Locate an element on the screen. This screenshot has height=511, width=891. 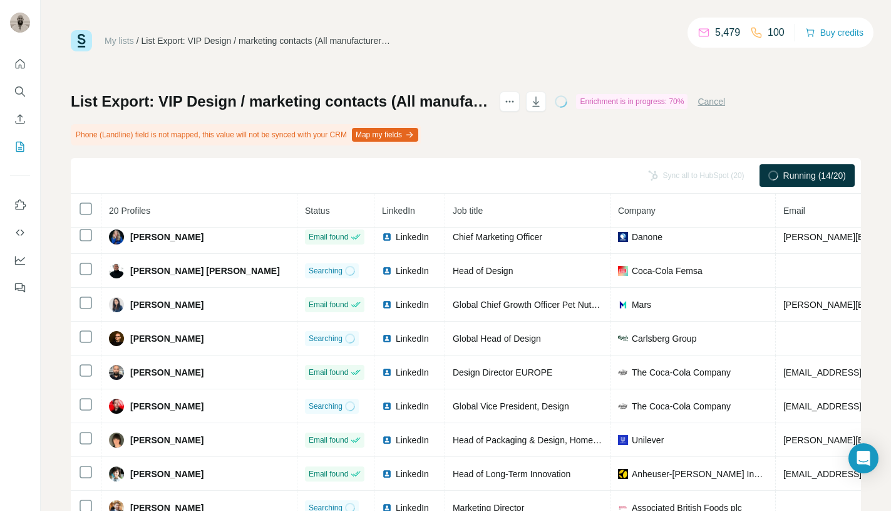
button: actions is located at coordinates (510, 101).